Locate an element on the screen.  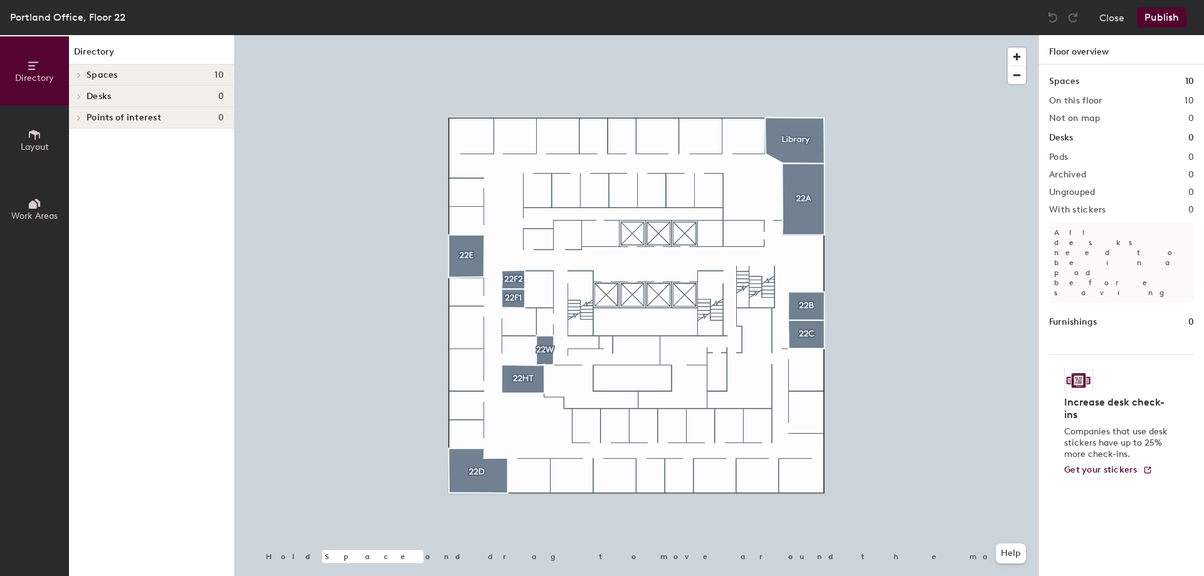
div: Portland Office, Floor 22 is located at coordinates (68, 17).